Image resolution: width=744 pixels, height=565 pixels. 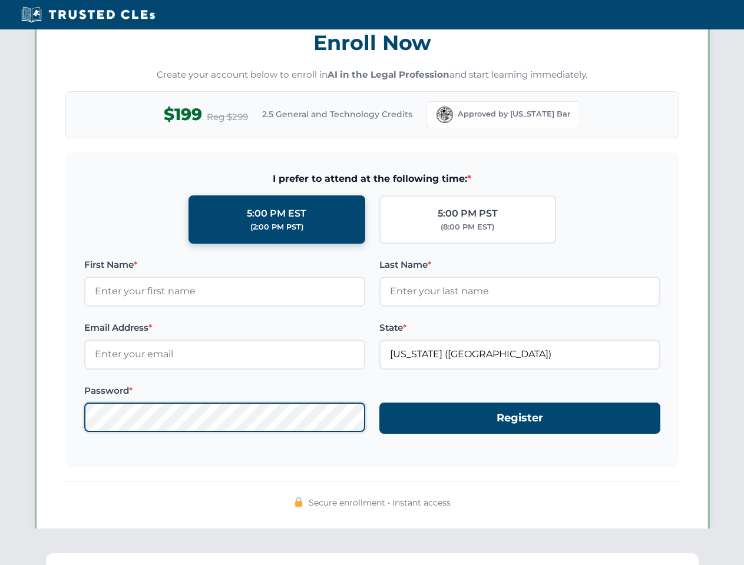 I want to click on input: Enter your first name, so click(x=224, y=292).